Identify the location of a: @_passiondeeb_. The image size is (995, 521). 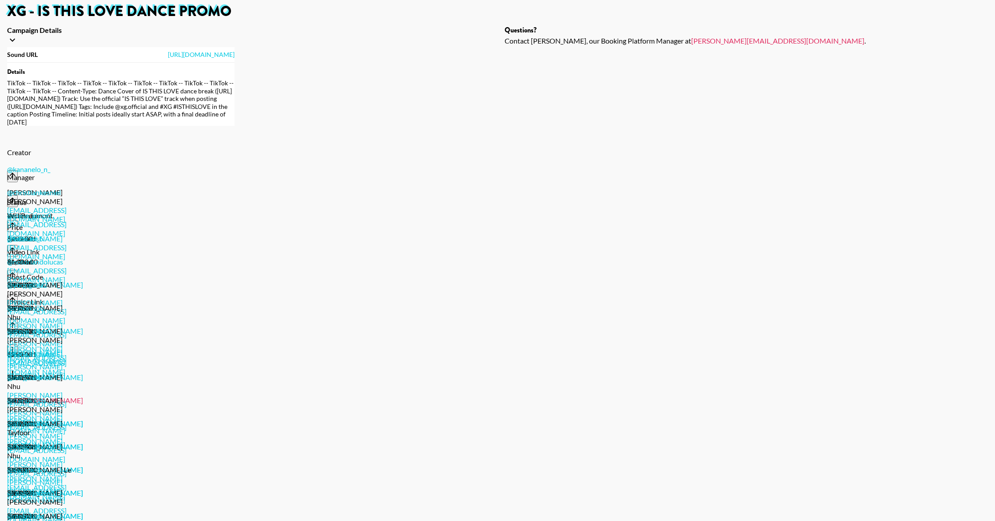
(32, 492).